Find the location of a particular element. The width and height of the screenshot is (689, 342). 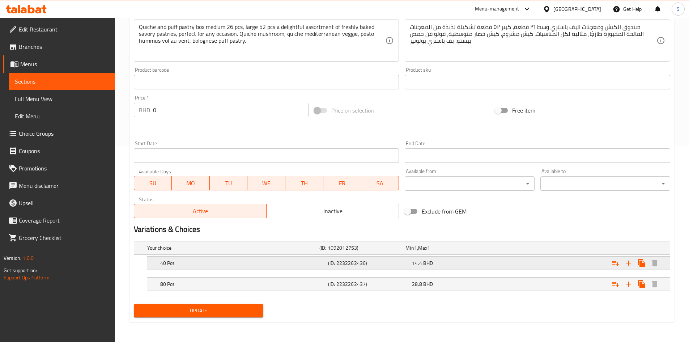

h2: Variations & Choices is located at coordinates (402, 229).